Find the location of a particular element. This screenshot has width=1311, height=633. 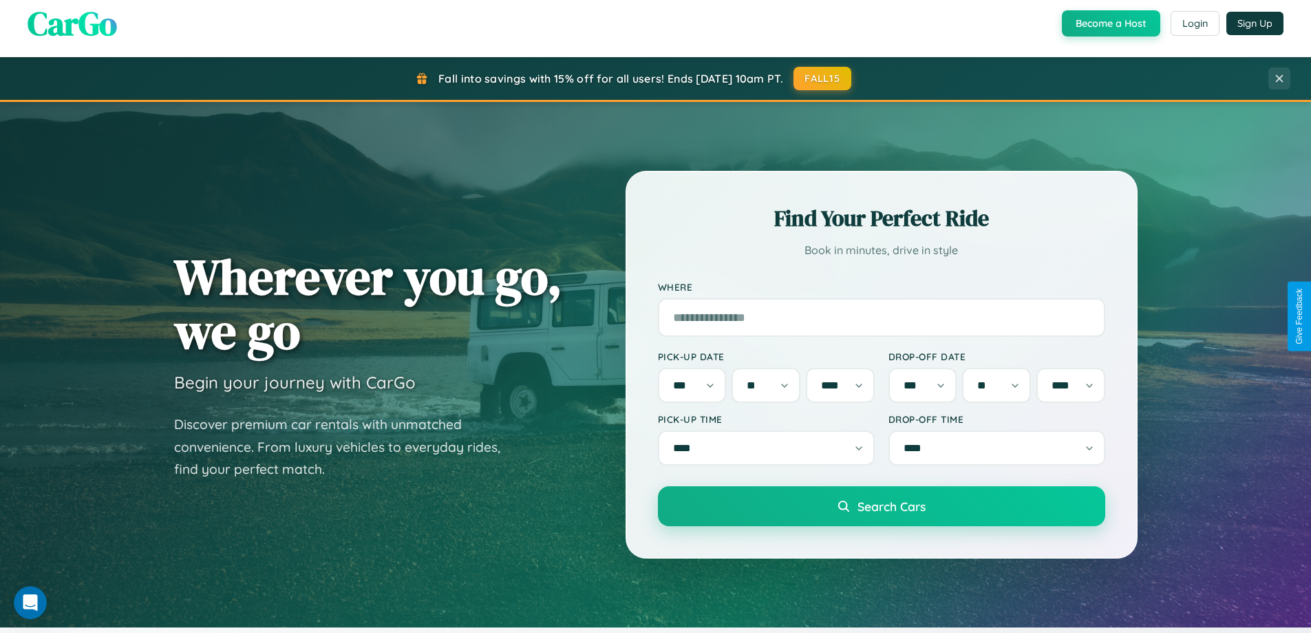

button: FALL15 is located at coordinates (823, 78).